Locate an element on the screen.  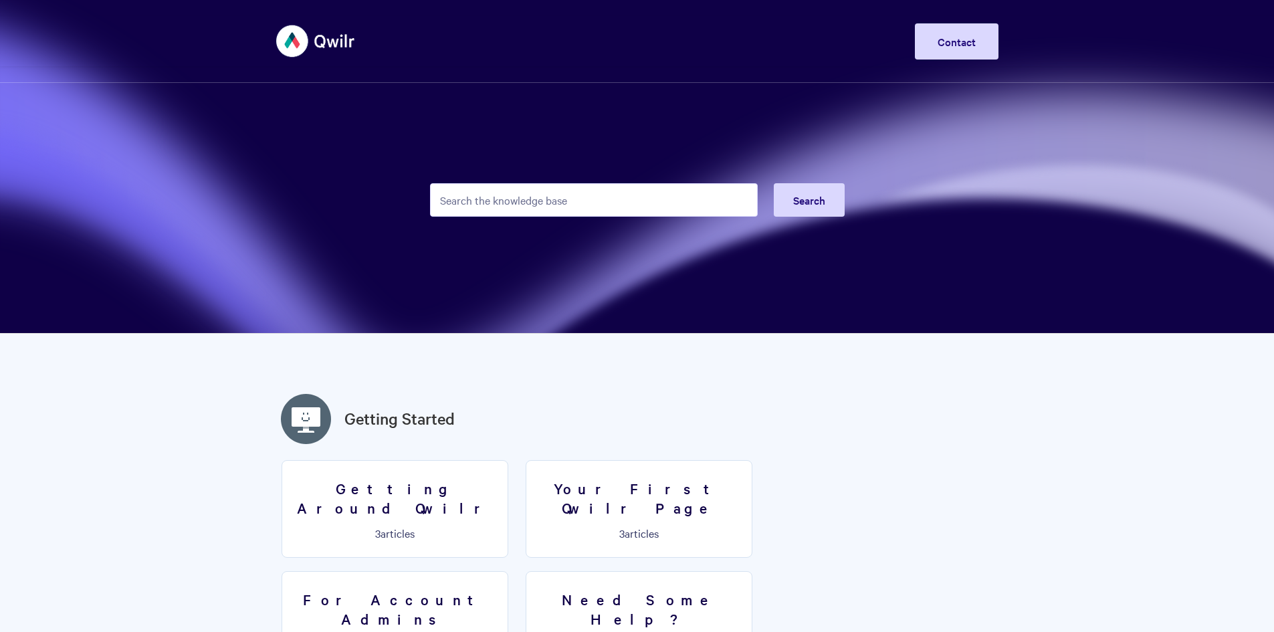
img: Qwilr Help Center is located at coordinates (316, 41).